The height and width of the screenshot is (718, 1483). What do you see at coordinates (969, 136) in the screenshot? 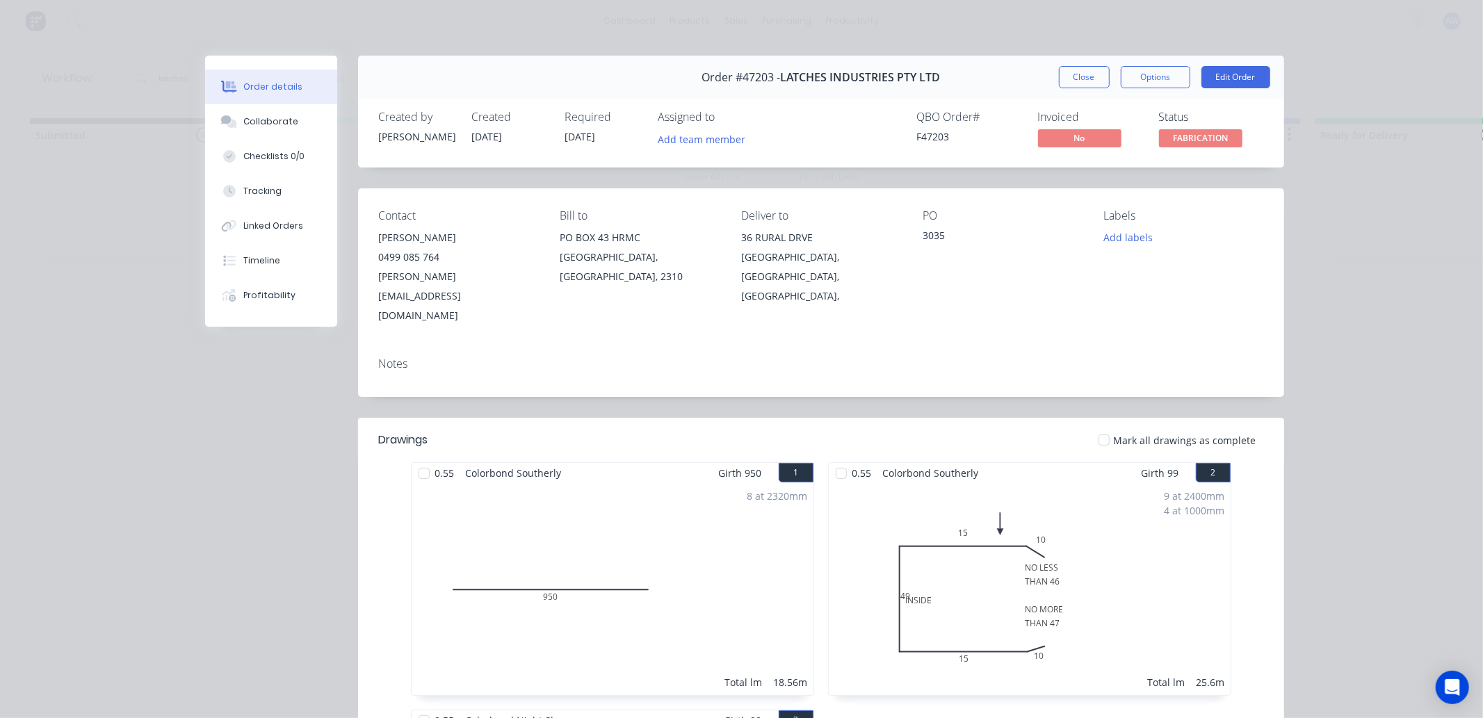
I see `div: F47203` at bounding box center [969, 136].